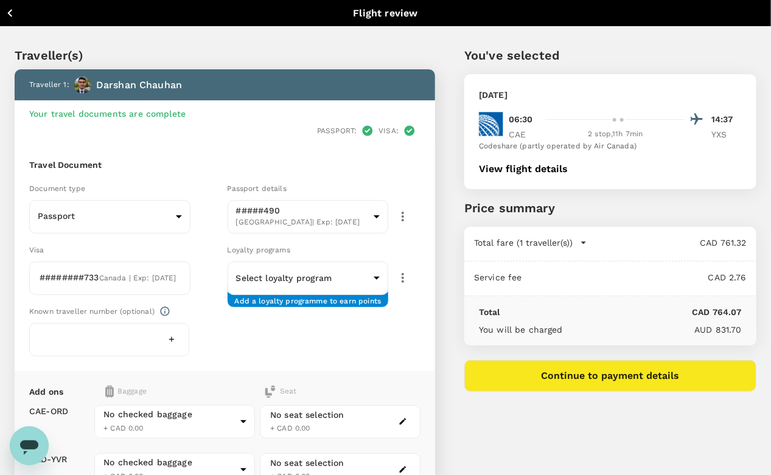 The height and width of the screenshot is (475, 771). I want to click on p: 14:37, so click(726, 119).